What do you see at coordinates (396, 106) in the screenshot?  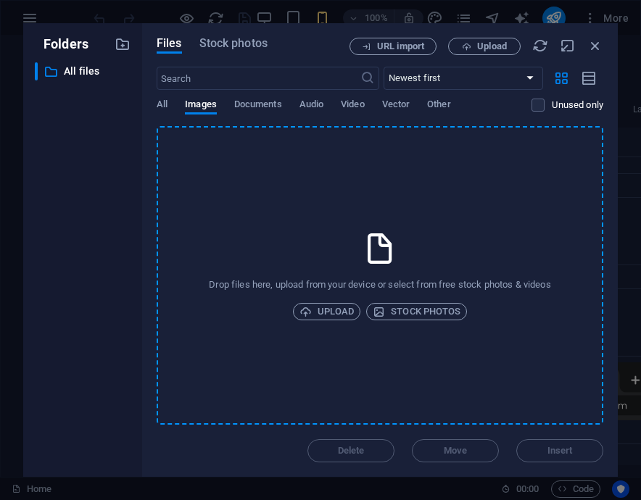 I see `span: Vector` at bounding box center [396, 106].